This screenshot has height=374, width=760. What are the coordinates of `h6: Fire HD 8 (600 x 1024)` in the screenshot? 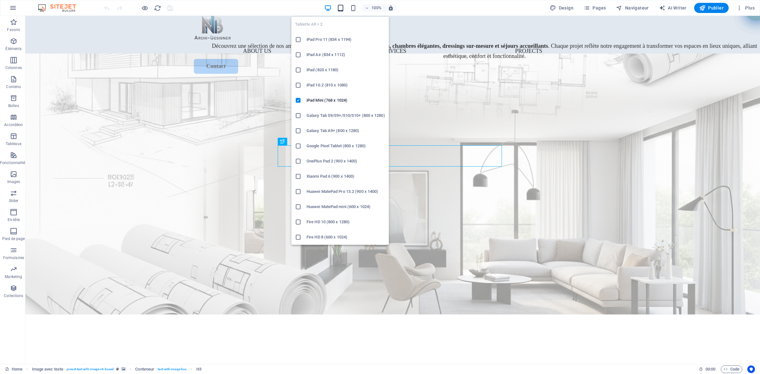 It's located at (346, 237).